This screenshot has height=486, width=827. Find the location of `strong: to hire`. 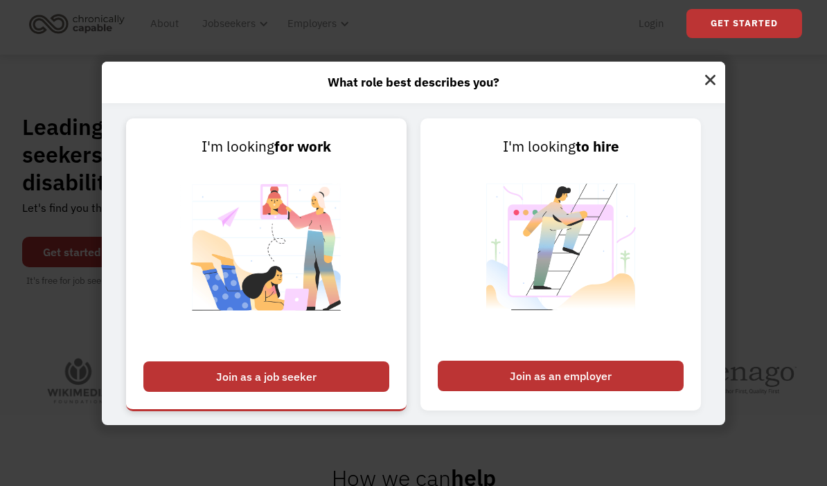

strong: to hire is located at coordinates (597, 146).